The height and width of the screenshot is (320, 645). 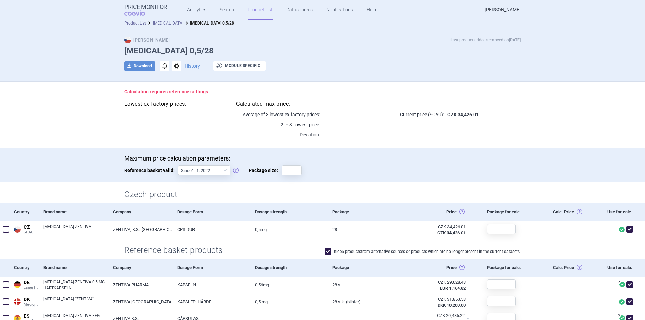 What do you see at coordinates (438, 230) in the screenshot?
I see `abbr: Česko ex-factory` at bounding box center [438, 230].